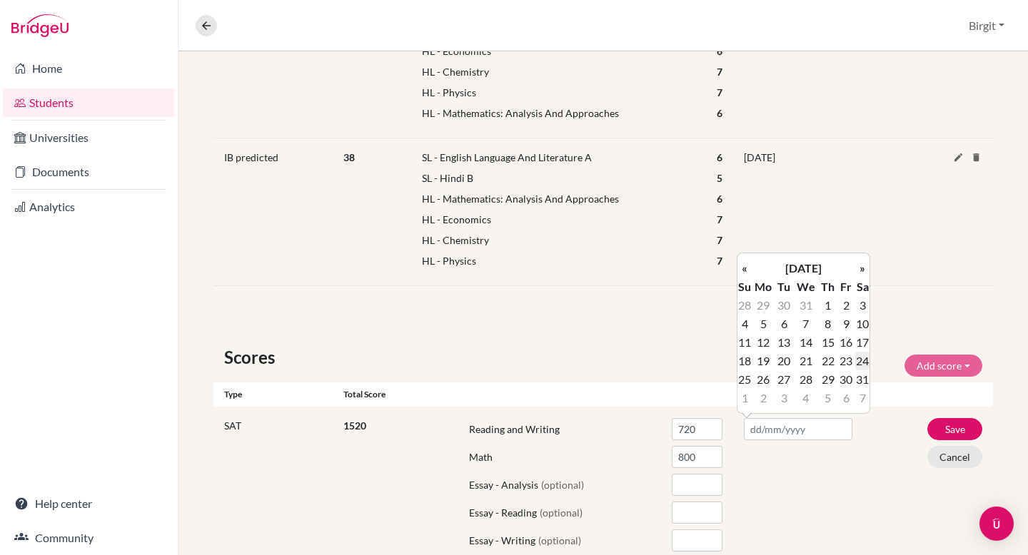  What do you see at coordinates (827, 361) in the screenshot?
I see `td: 22` at bounding box center [827, 361].